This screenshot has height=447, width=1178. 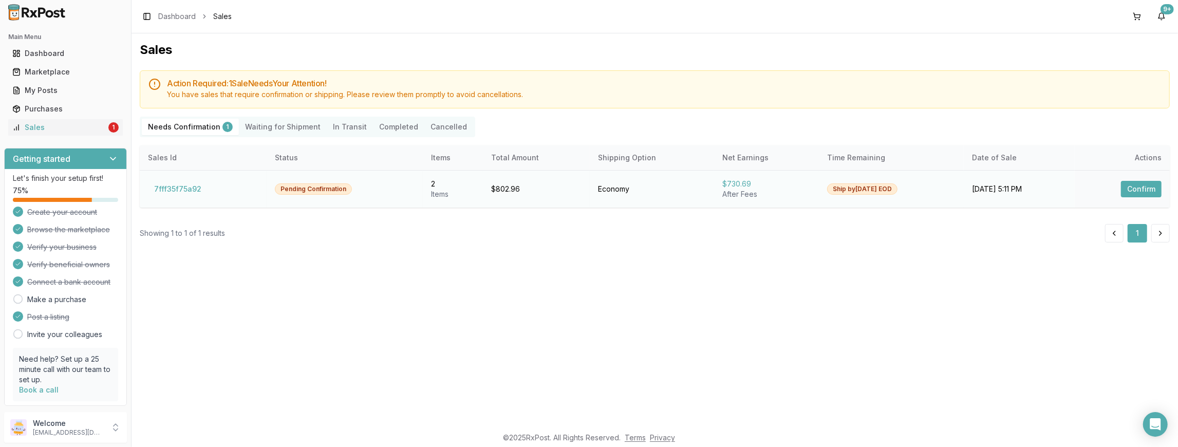 I want to click on div: $730.69, so click(x=767, y=184).